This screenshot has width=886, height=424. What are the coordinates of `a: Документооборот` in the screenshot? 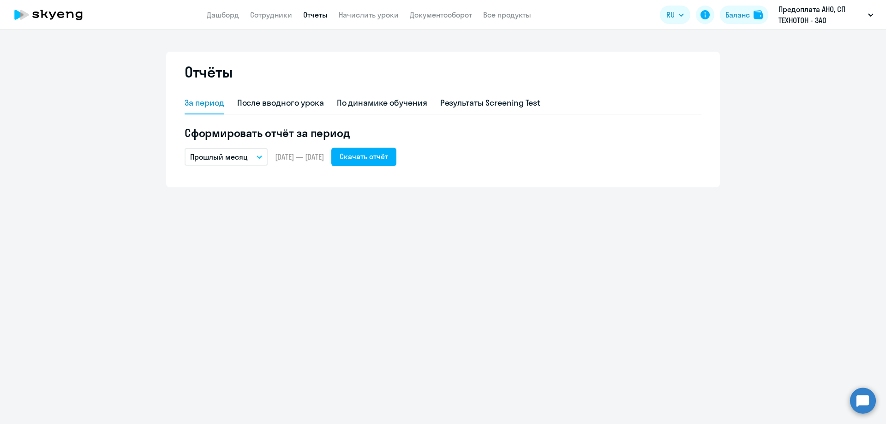 It's located at (440, 15).